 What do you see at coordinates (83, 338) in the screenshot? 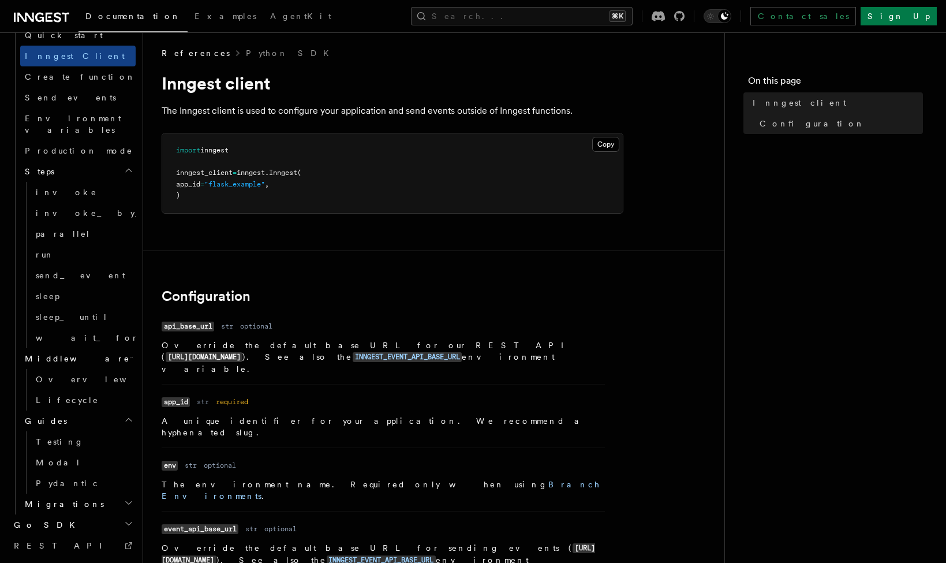
I see `a: wait_for_event` at bounding box center [83, 338].